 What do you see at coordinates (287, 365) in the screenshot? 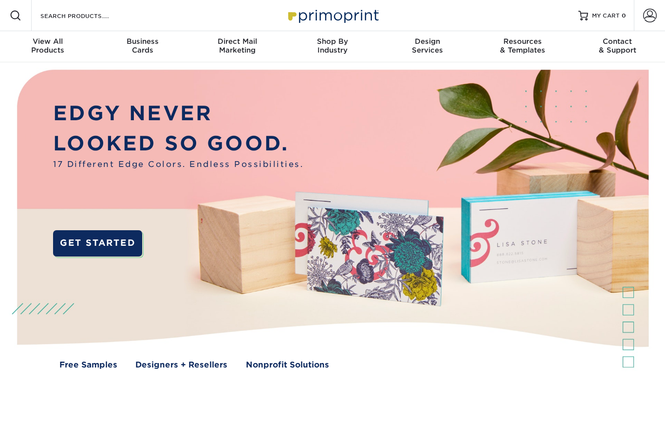
I see `a: Nonprofit Solutions` at bounding box center [287, 365].